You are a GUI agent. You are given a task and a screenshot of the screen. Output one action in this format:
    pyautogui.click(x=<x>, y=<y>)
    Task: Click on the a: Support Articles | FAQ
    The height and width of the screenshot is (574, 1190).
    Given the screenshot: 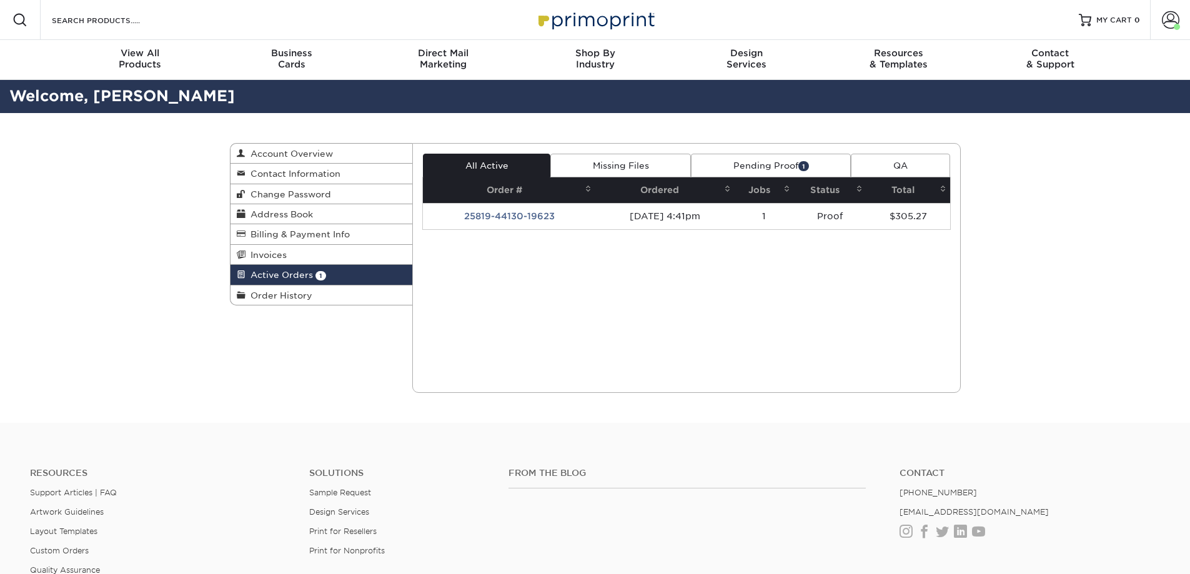 What is the action you would take?
    pyautogui.click(x=73, y=492)
    